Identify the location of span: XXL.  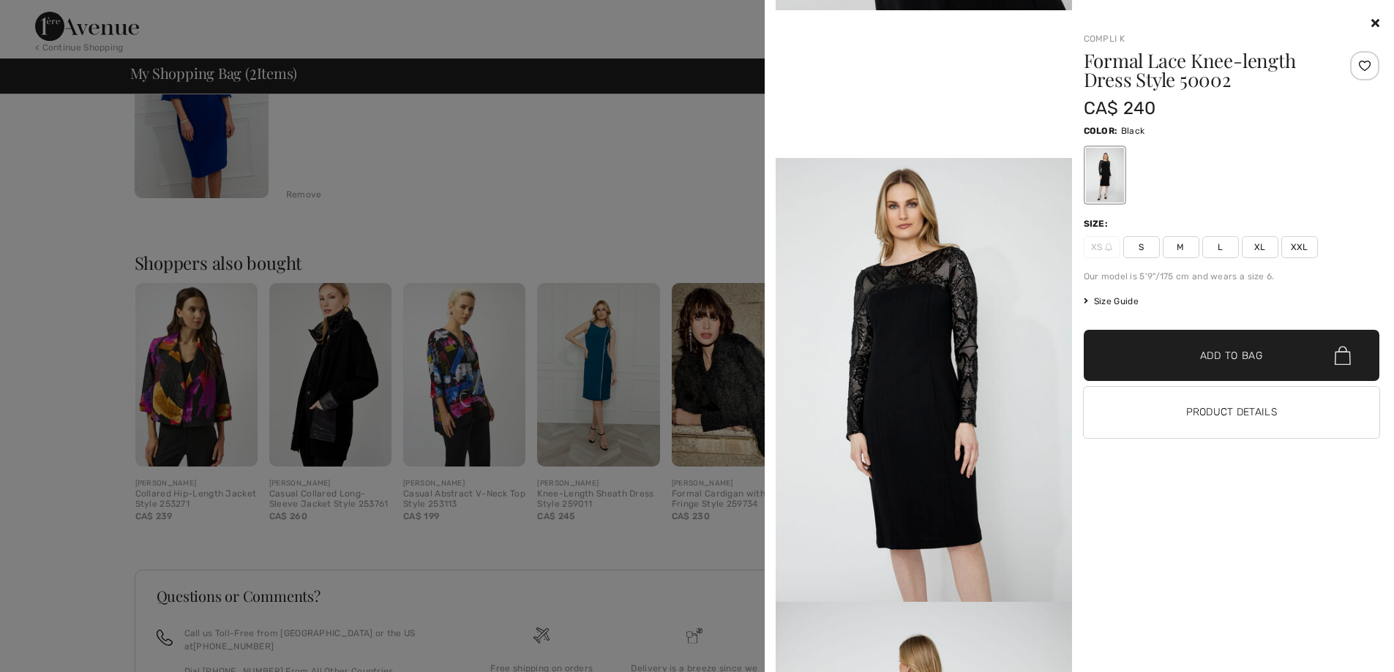
(1299, 247).